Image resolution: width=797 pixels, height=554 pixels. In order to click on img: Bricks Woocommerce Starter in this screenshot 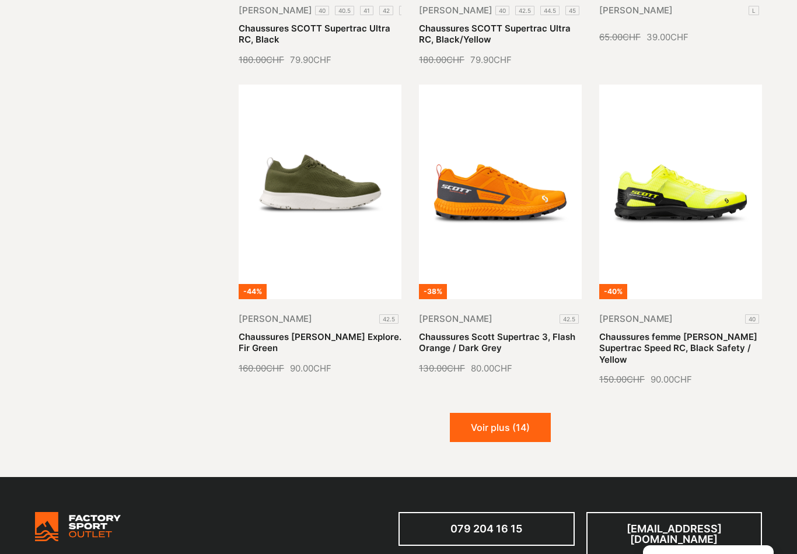, I will do `click(78, 527)`.